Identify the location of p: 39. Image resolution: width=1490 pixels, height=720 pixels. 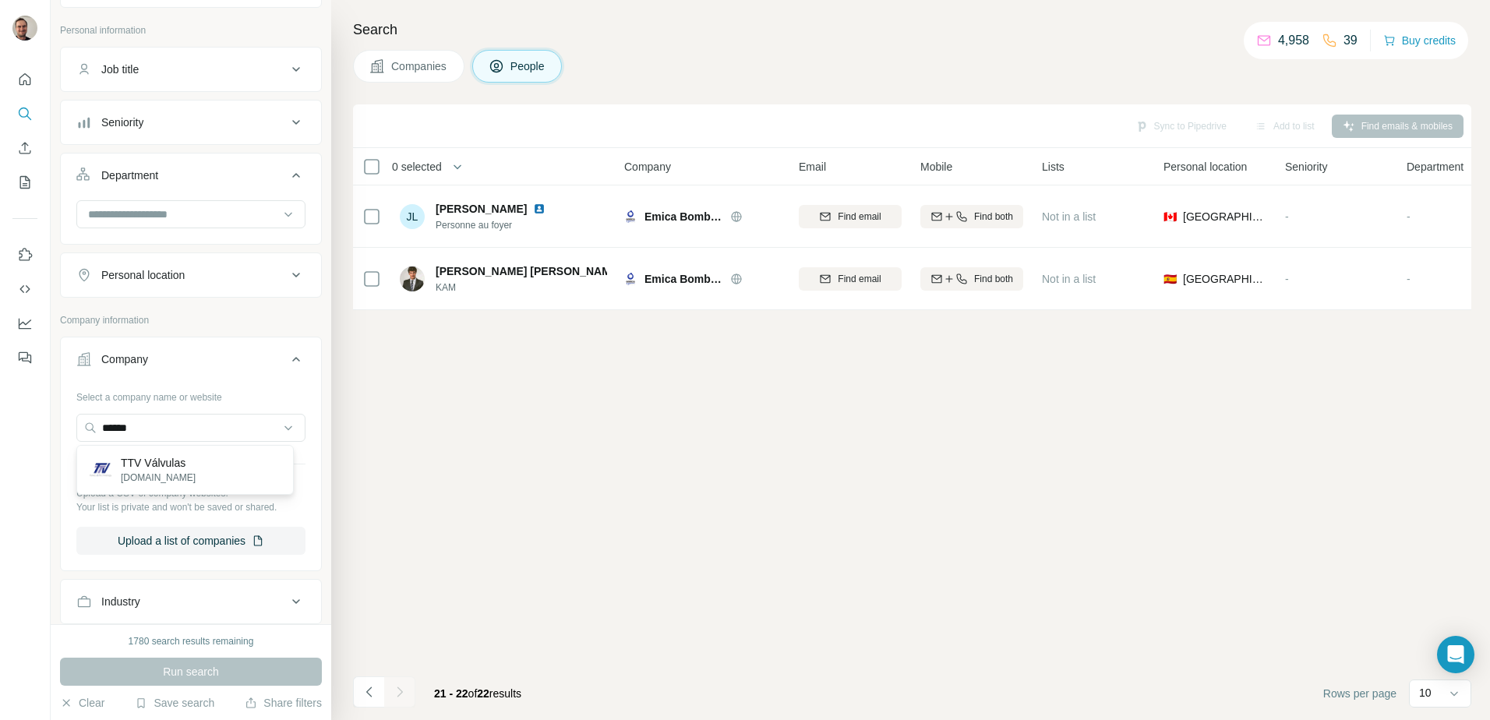
(1350, 41).